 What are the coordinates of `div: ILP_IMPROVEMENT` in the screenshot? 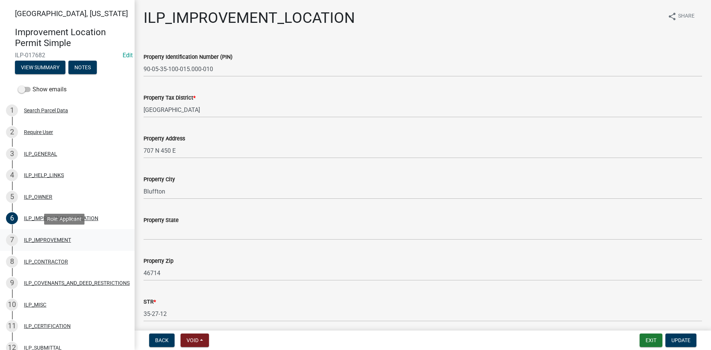 It's located at (47, 240).